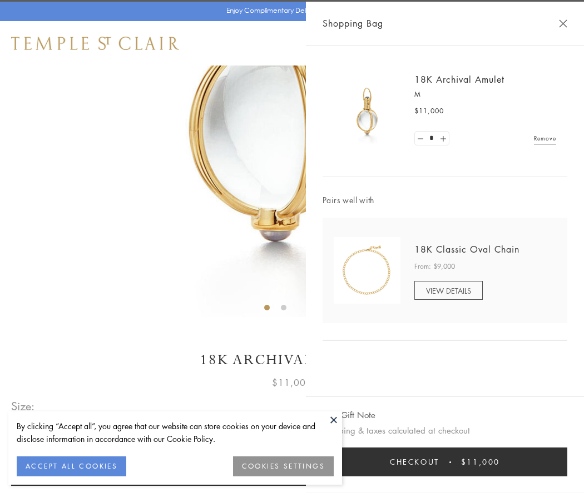 Image resolution: width=584 pixels, height=493 pixels. What do you see at coordinates (466, 250) in the screenshot?
I see `a: 18K Classic Oval Chain` at bounding box center [466, 250].